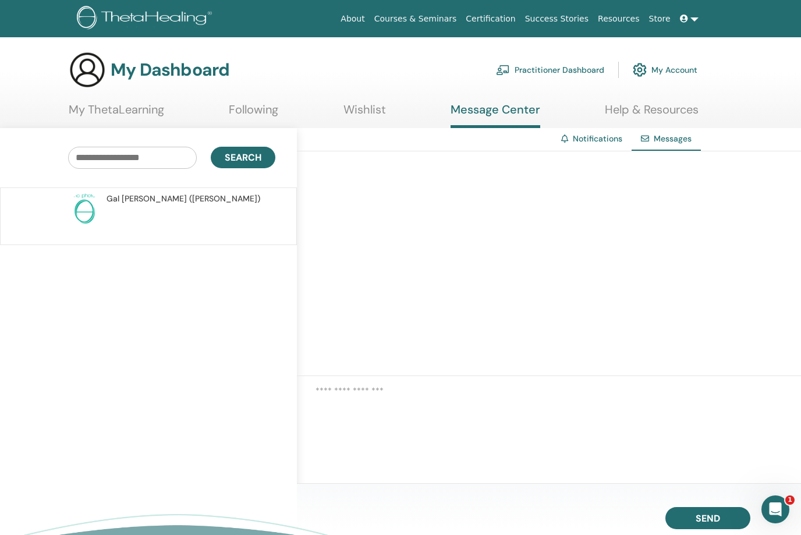 This screenshot has height=535, width=801. I want to click on img: chalkboard-teacher.svg, so click(503, 70).